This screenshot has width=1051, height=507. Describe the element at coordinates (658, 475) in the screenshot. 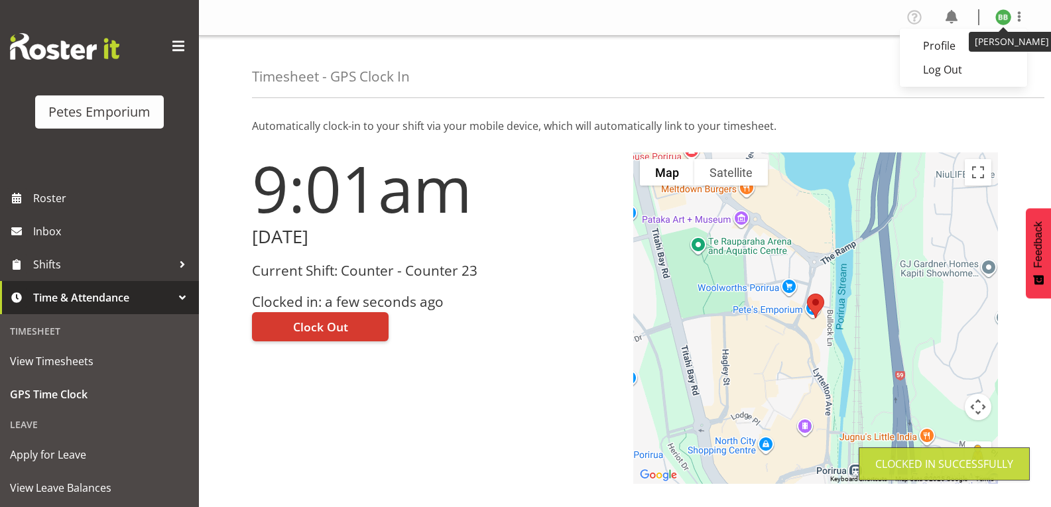

I see `a: Open this area in Google Maps (opens a new window)` at that location.